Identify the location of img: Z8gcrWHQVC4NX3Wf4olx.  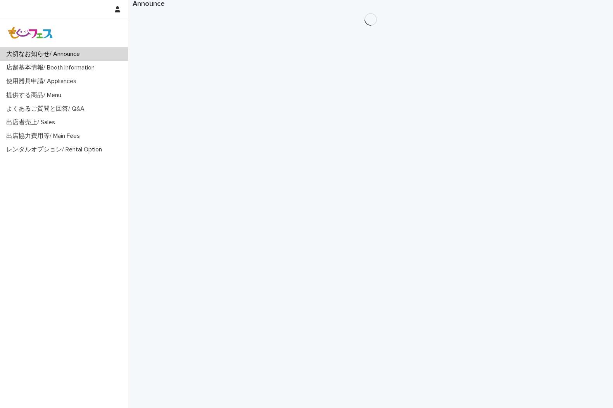
(31, 33).